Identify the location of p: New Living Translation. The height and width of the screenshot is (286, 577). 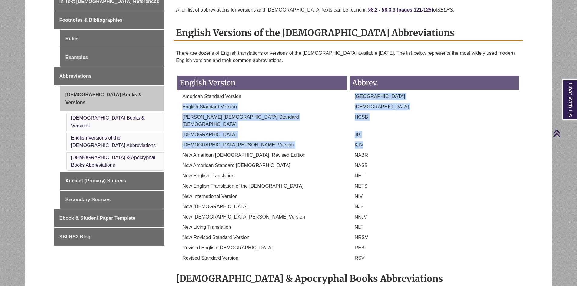
(262, 227).